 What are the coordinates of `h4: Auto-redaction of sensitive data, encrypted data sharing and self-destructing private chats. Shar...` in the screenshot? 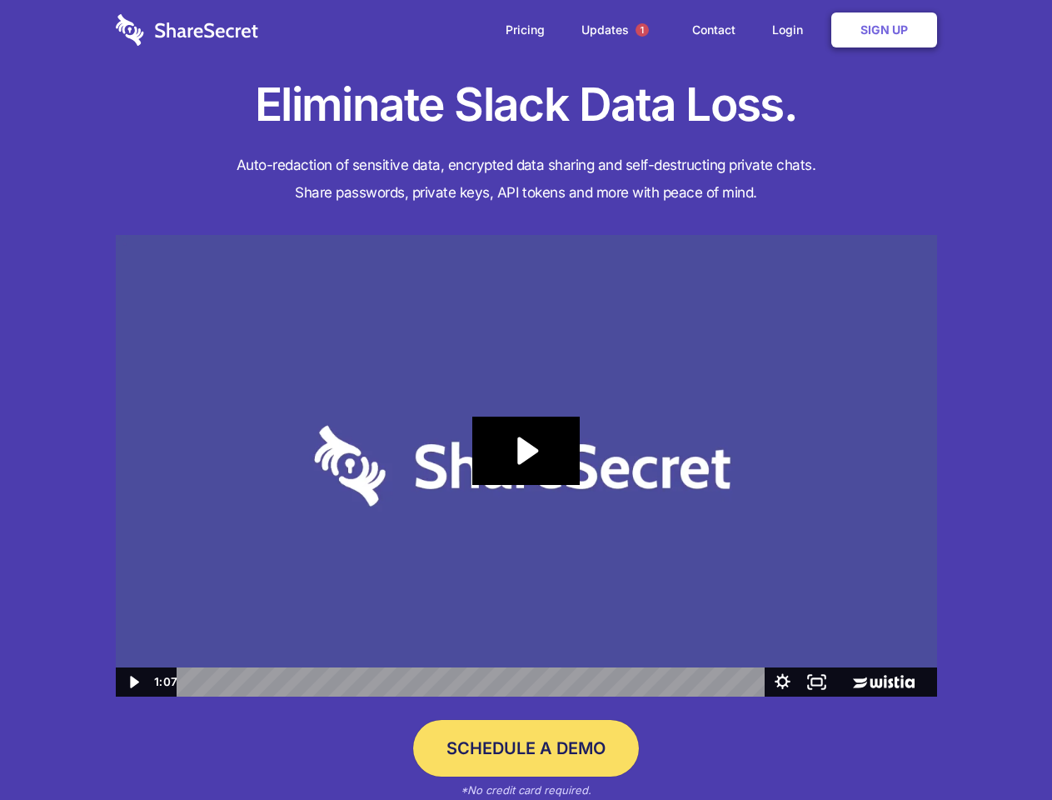 It's located at (527, 179).